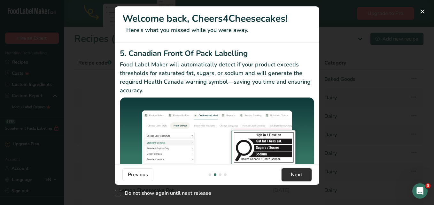  What do you see at coordinates (166, 193) in the screenshot?
I see `span: Do not show again until next release` at bounding box center [166, 193].